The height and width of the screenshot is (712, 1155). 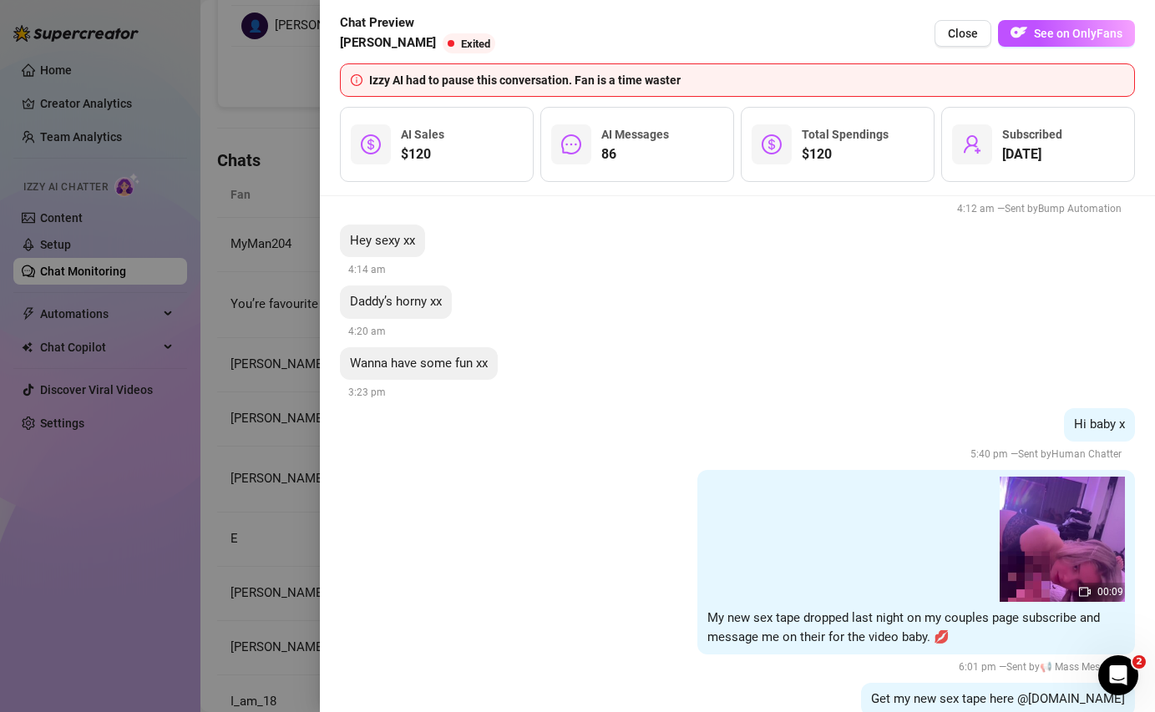 What do you see at coordinates (963, 33) in the screenshot?
I see `span: Close` at bounding box center [963, 33].